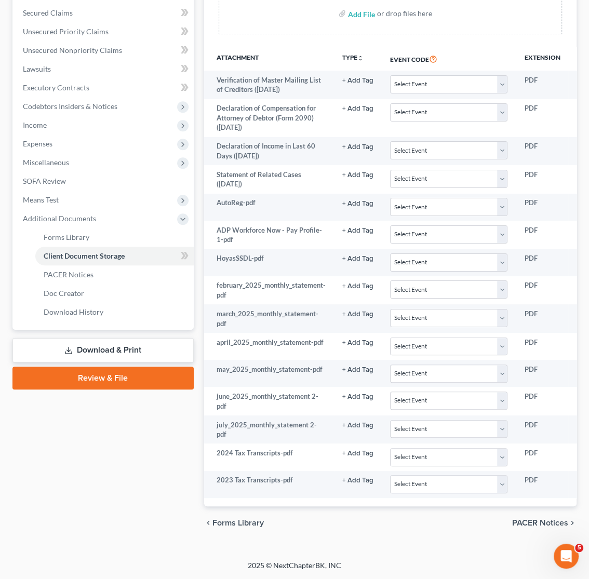 Image resolution: width=589 pixels, height=579 pixels. I want to click on span: Additional Documents, so click(59, 218).